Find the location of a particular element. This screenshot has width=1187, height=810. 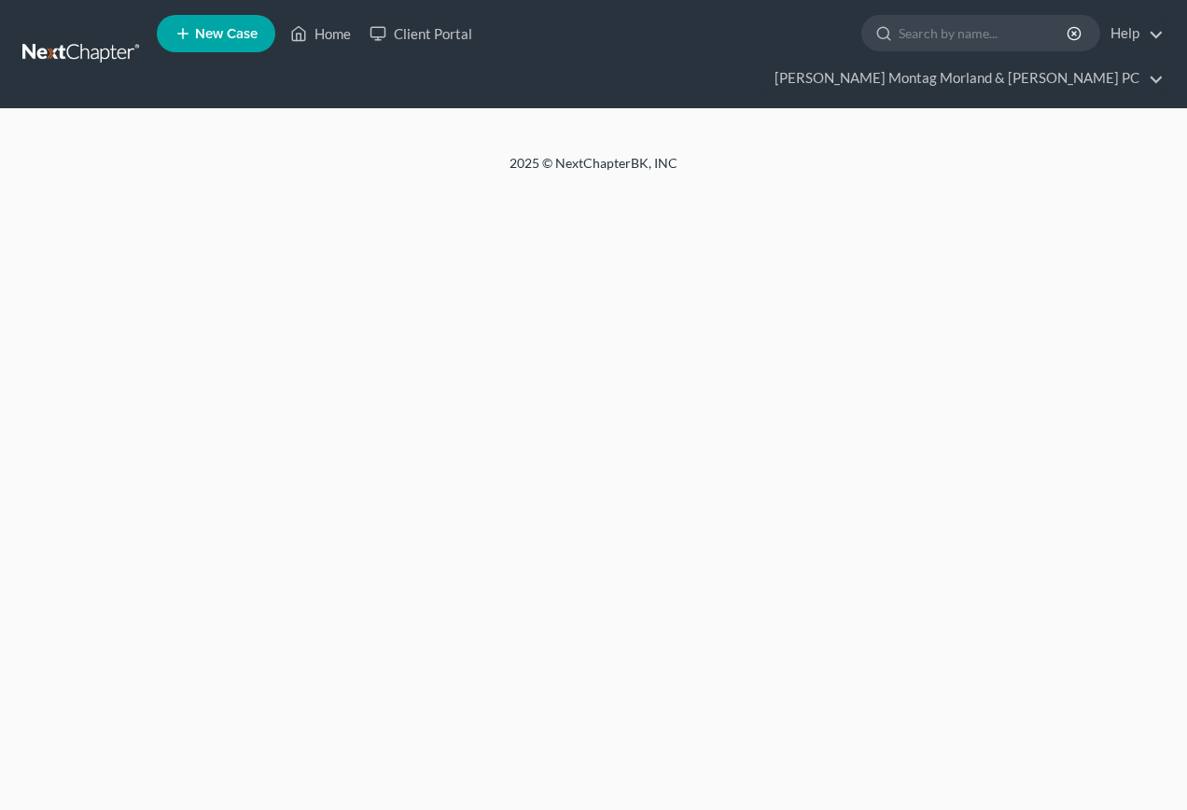

input: Search by name... is located at coordinates (984, 33).